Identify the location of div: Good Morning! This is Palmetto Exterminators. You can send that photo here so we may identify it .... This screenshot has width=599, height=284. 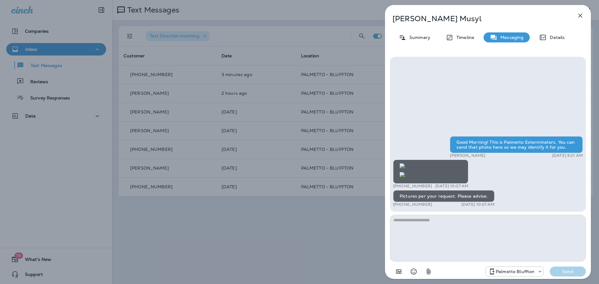
(516, 145).